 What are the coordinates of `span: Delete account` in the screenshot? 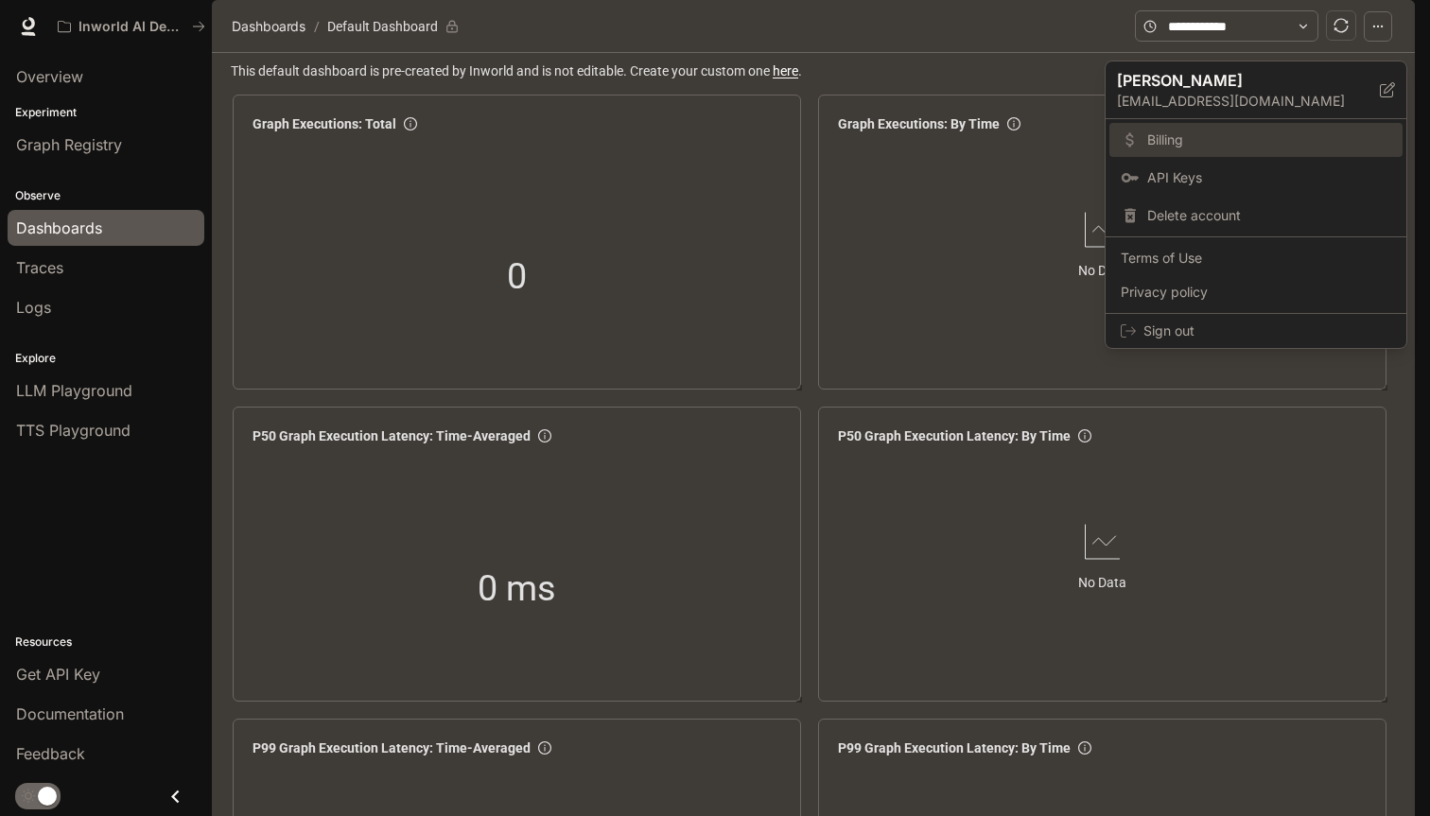 It's located at (1269, 216).